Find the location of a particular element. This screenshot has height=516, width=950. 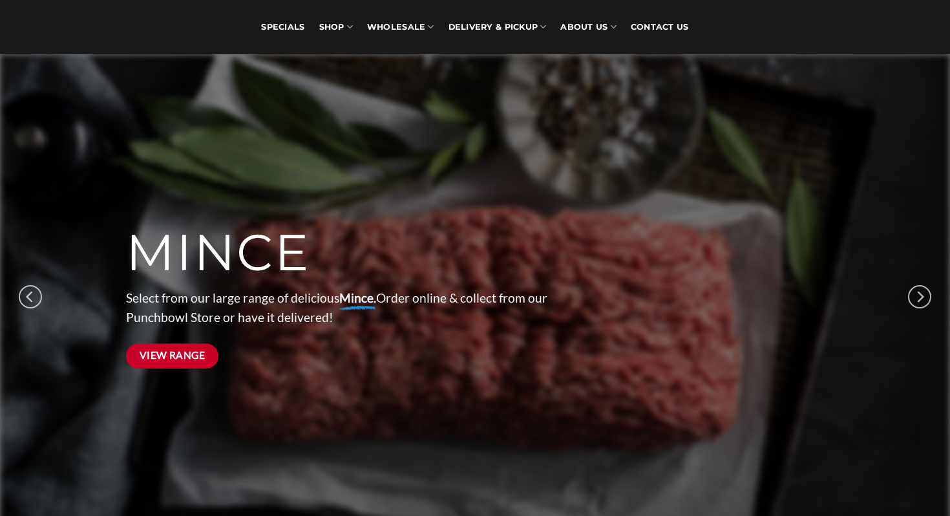

span: View Range is located at coordinates (172, 355).